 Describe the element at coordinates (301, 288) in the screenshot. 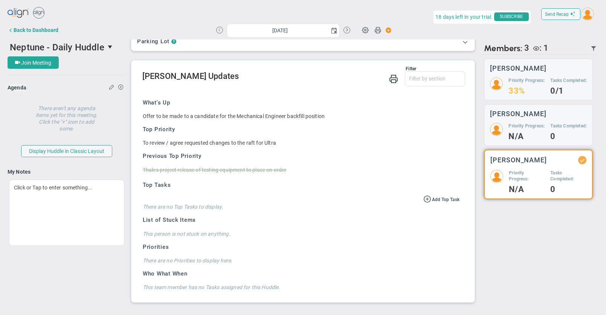

I see `h4: This team member has no Tasks assigned for this Huddle.` at that location.